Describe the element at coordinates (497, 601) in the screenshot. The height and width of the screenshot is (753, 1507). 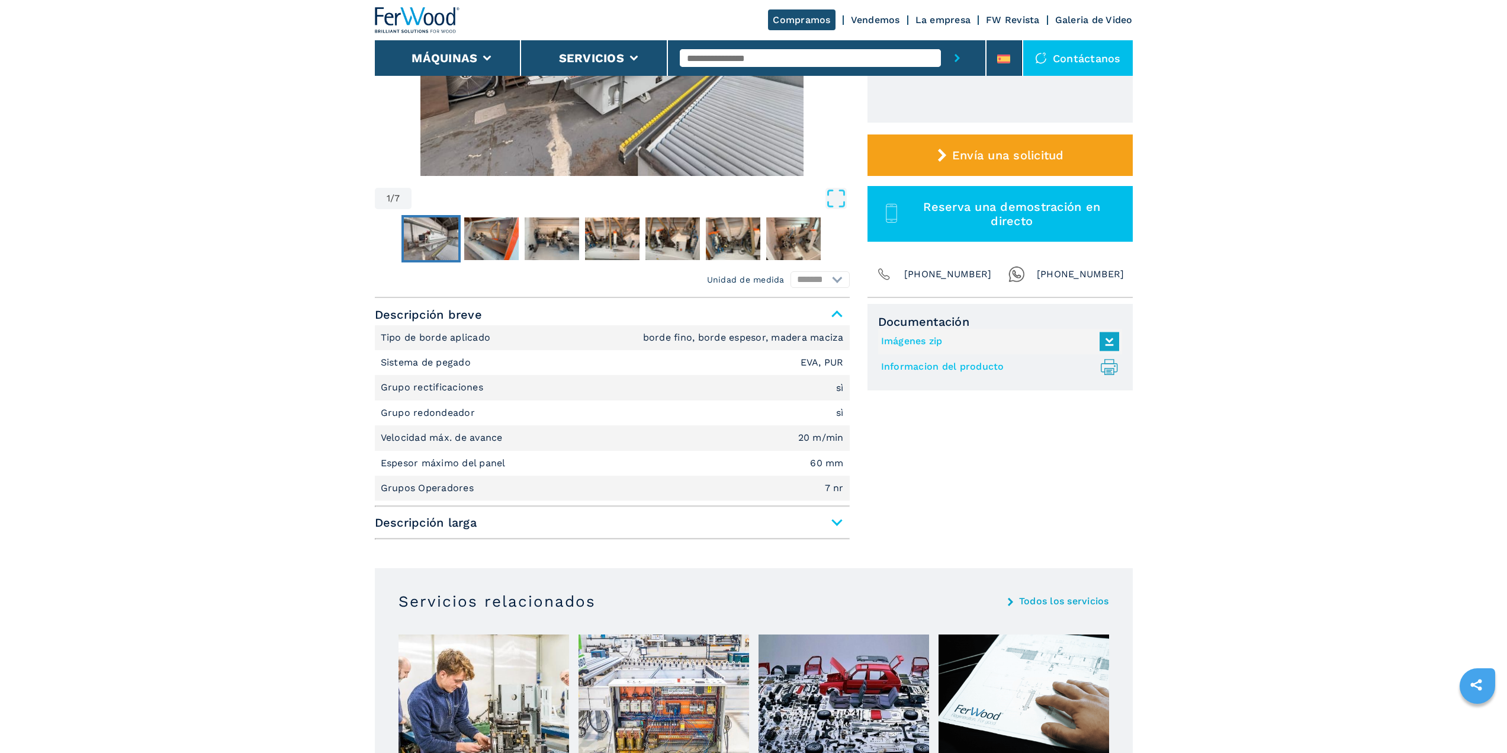
I see `h3: Servicios relacionados` at that location.